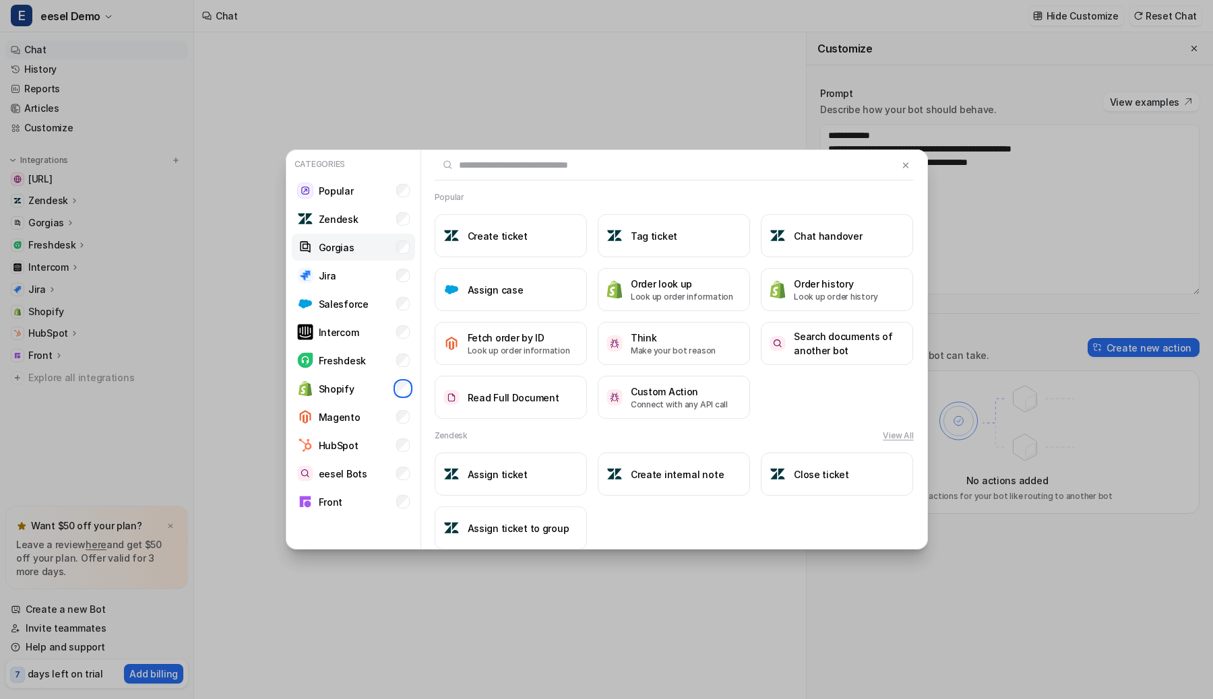 The width and height of the screenshot is (1213, 699). What do you see at coordinates (654, 236) in the screenshot?
I see `h3: Tag ticket` at bounding box center [654, 236].